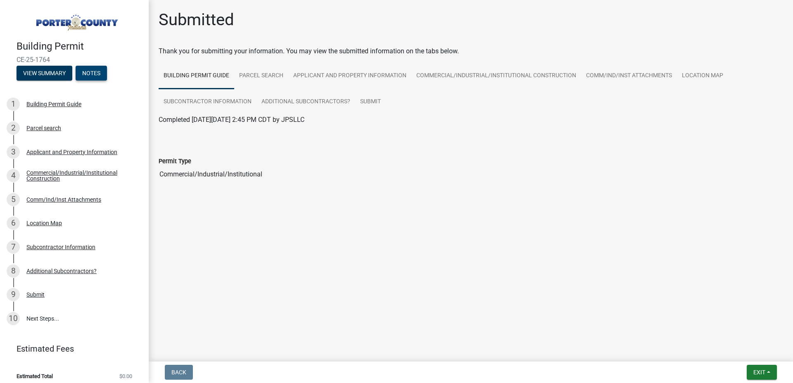 The image size is (793, 383). I want to click on div: Comm/Ind/Inst Attachments, so click(64, 200).